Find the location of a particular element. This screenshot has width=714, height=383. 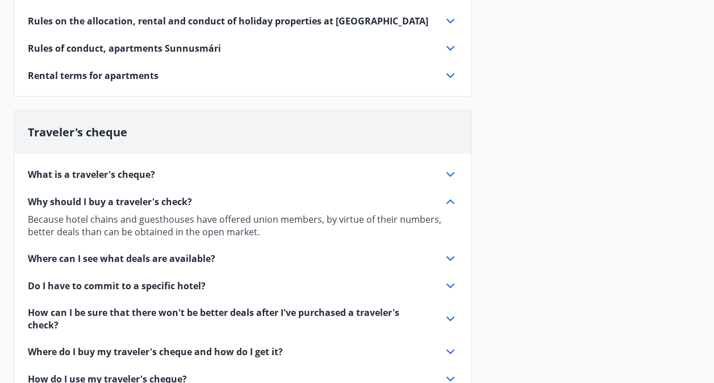

div: How can I be sure that there won't be better deals after I've purchased a traveler's check? is located at coordinates (243, 319).